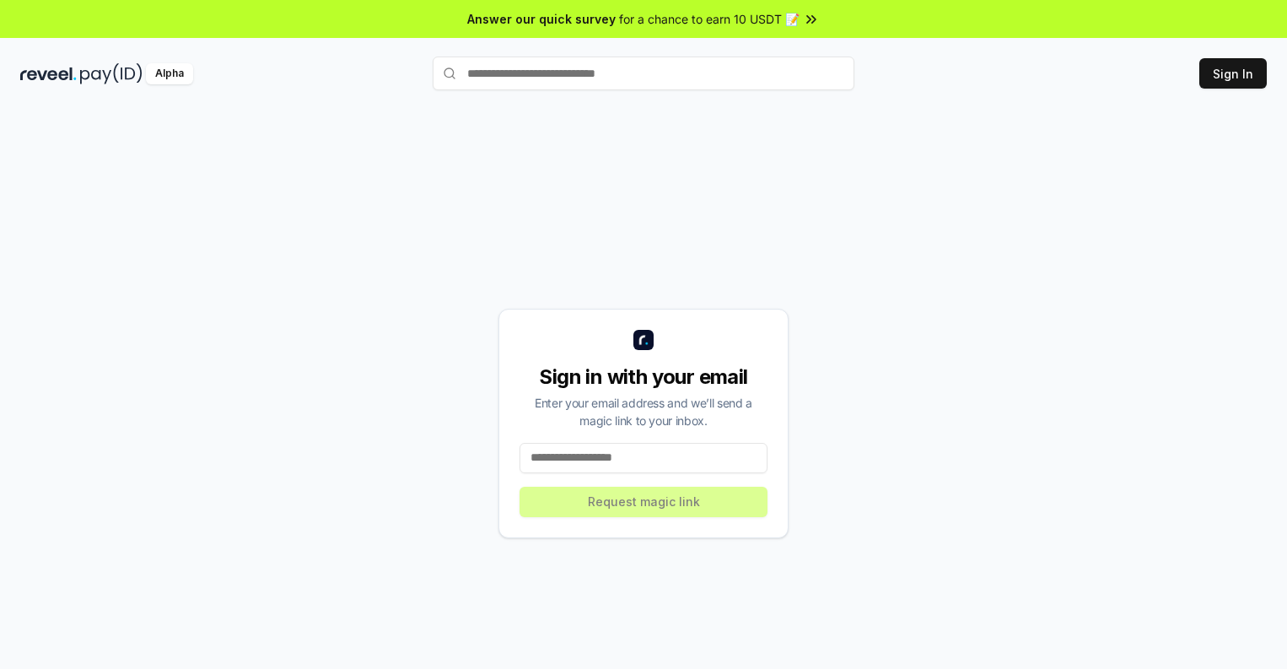 This screenshot has height=669, width=1287. I want to click on img: reveel_dark, so click(48, 73).